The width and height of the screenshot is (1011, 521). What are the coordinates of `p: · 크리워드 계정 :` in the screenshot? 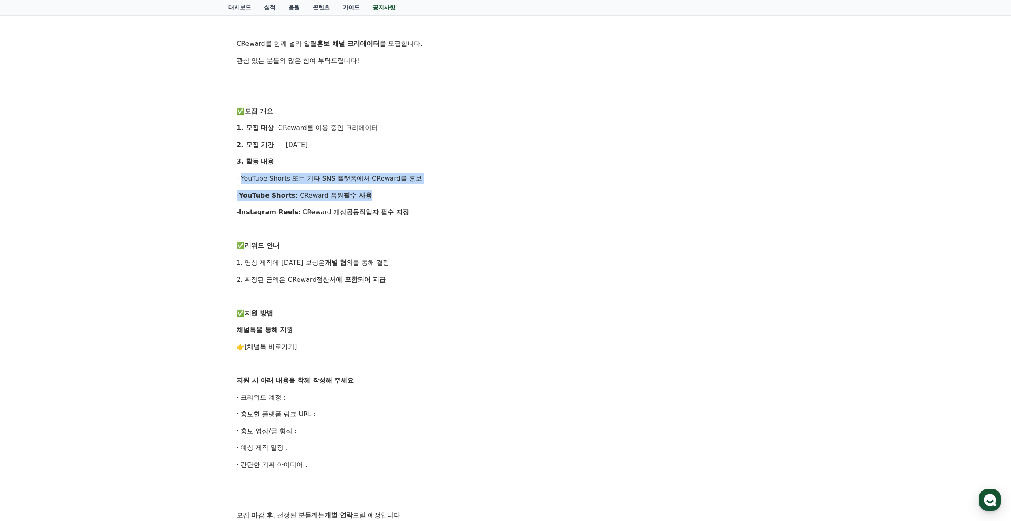 It's located at (506, 398).